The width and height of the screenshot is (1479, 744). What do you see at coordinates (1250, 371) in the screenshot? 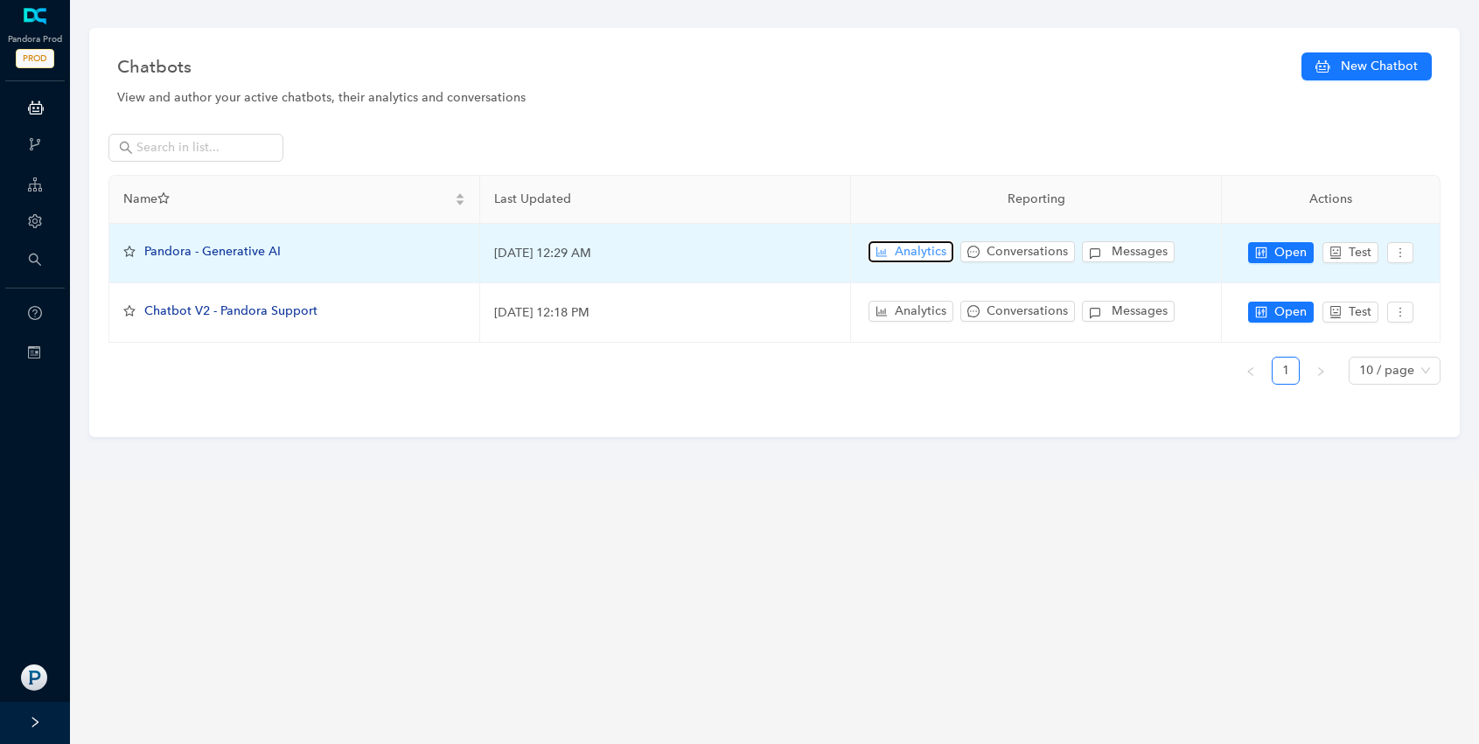
I see `button: left` at bounding box center [1250, 371].